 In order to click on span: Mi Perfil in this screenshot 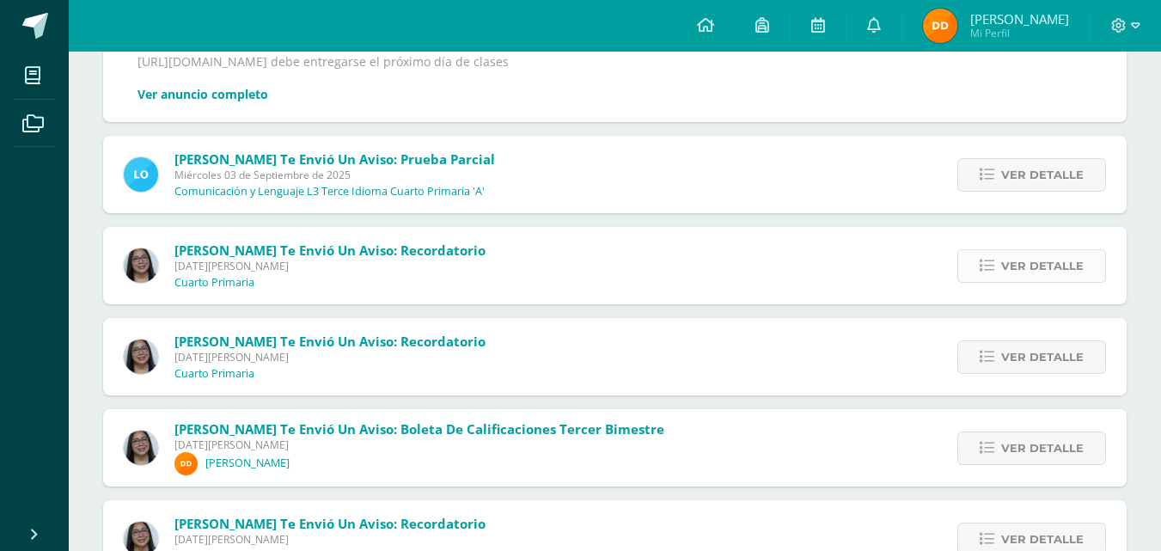, I will do `click(1019, 33)`.